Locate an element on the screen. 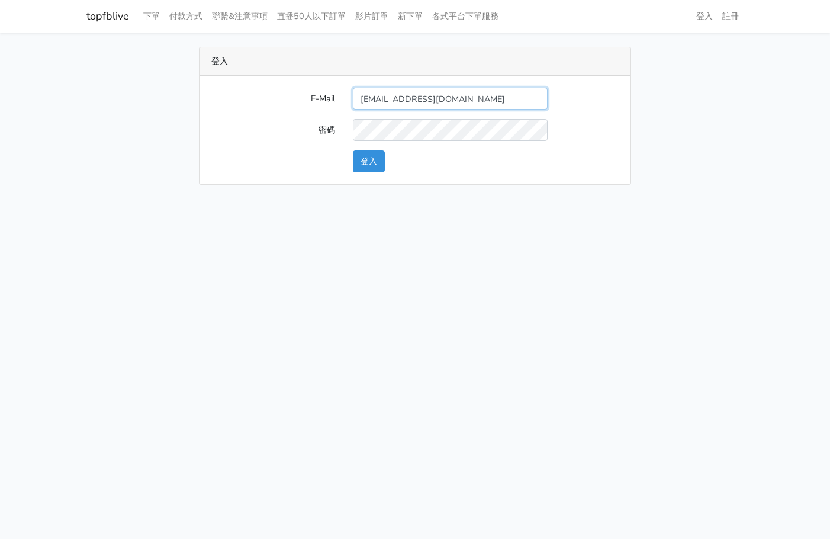  div: 登入 is located at coordinates (415, 62).